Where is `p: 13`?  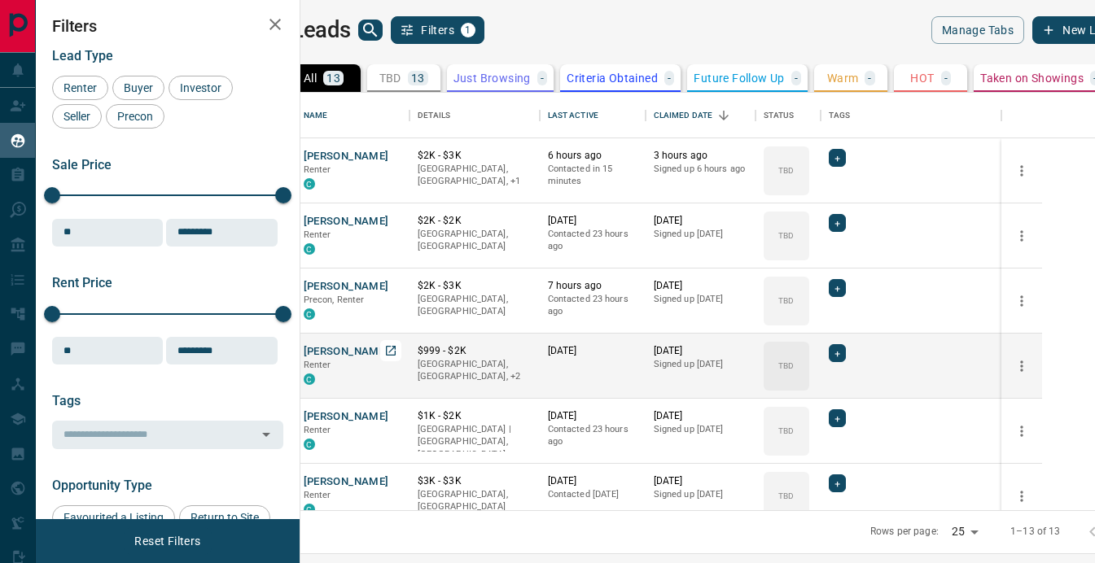
p: 13 is located at coordinates (333, 78).